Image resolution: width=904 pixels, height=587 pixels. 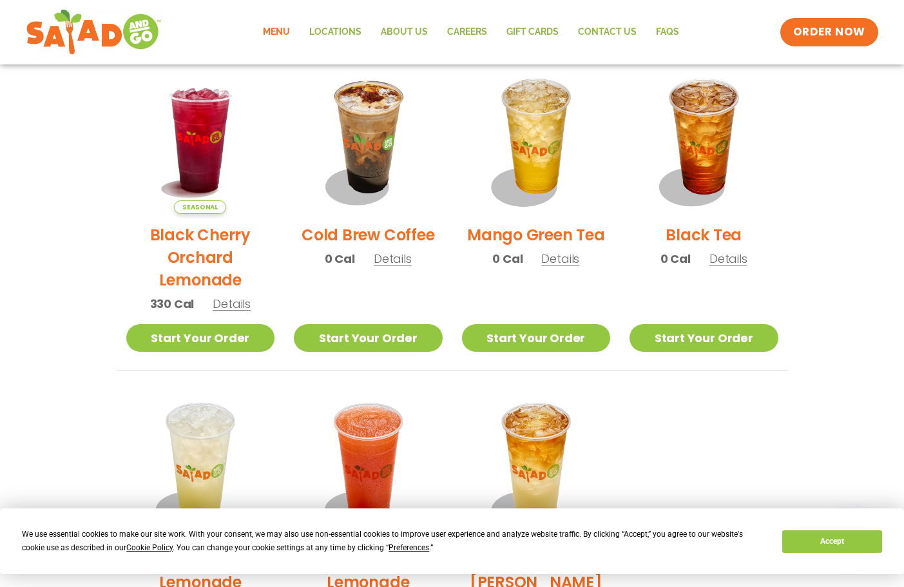 I want to click on img: Product photo for Frozen Strawberry Lemonade, so click(x=368, y=464).